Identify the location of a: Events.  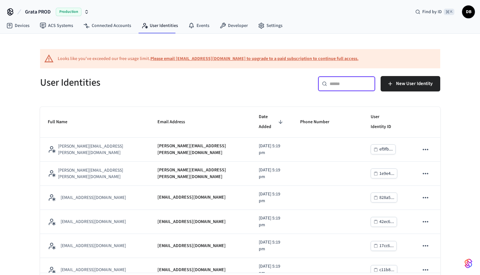
(199, 26).